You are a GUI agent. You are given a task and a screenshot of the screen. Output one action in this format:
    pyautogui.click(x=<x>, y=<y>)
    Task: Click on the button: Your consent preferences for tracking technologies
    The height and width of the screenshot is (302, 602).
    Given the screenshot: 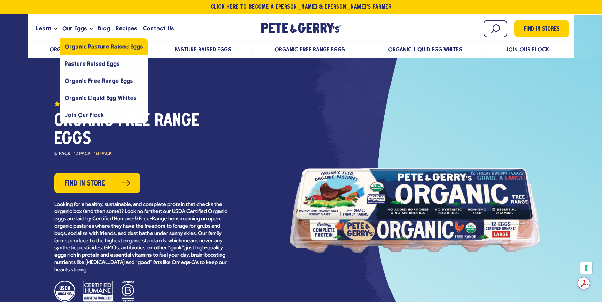 What is the action you would take?
    pyautogui.click(x=586, y=267)
    